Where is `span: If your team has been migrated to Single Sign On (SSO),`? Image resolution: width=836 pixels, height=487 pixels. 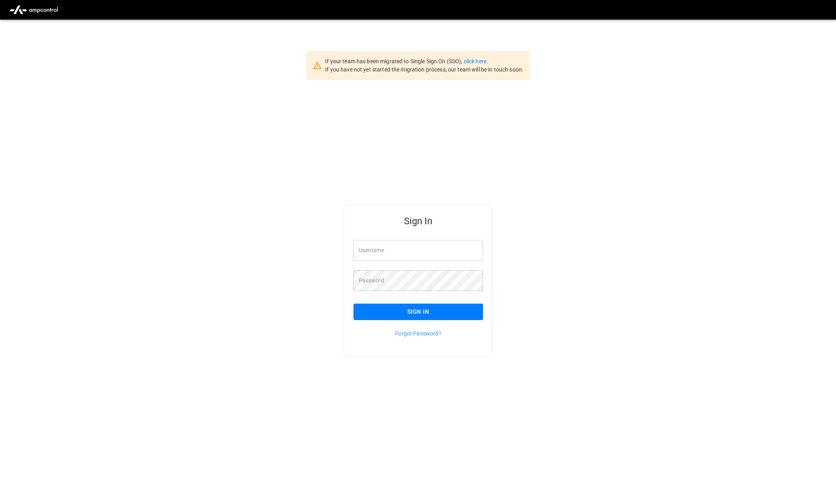
span: If your team has been migrated to Single Sign On (SSO), is located at coordinates (394, 61).